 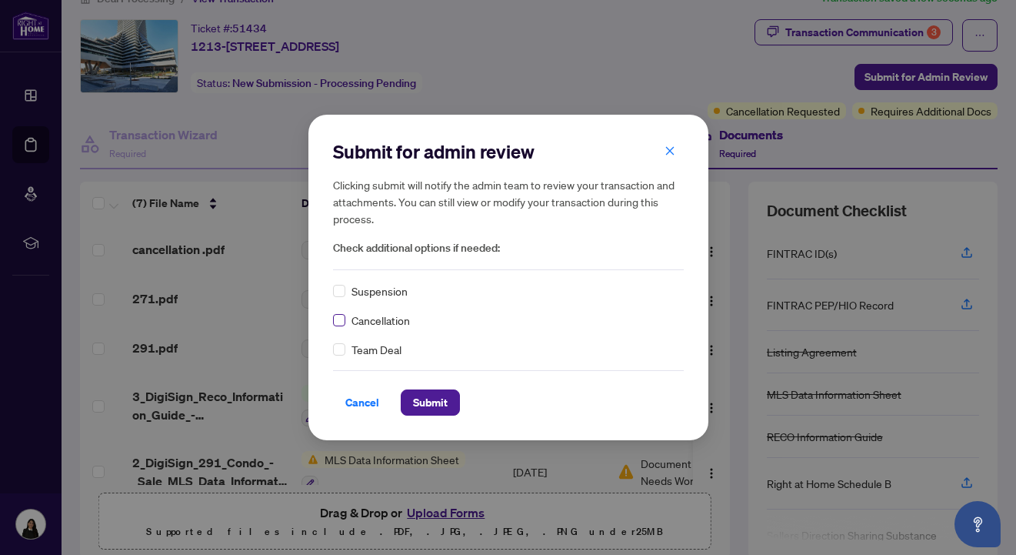 I want to click on span: close, so click(x=670, y=151).